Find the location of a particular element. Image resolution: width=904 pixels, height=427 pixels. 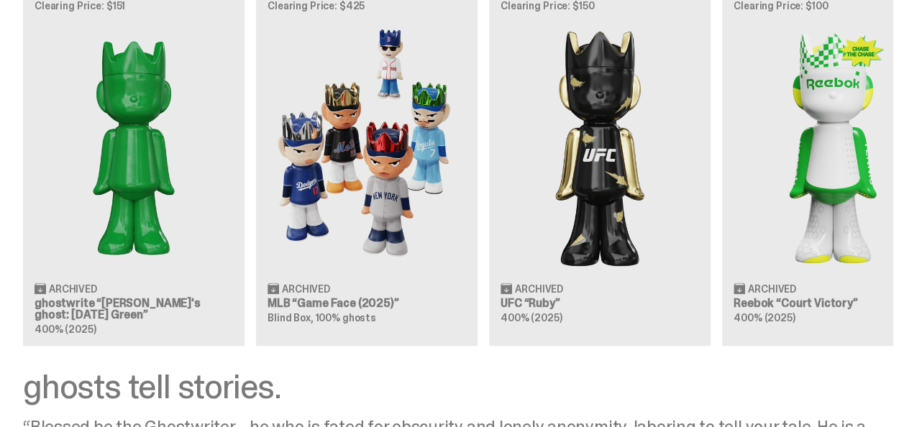

img: Ruby is located at coordinates (600, 146).